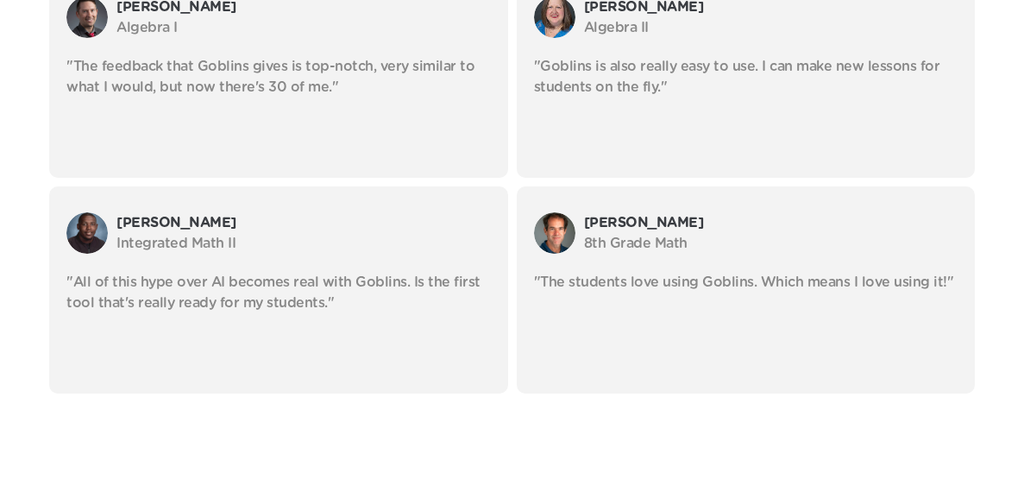  Describe the element at coordinates (303, 28) in the screenshot. I see `p: Algebra I` at that location.